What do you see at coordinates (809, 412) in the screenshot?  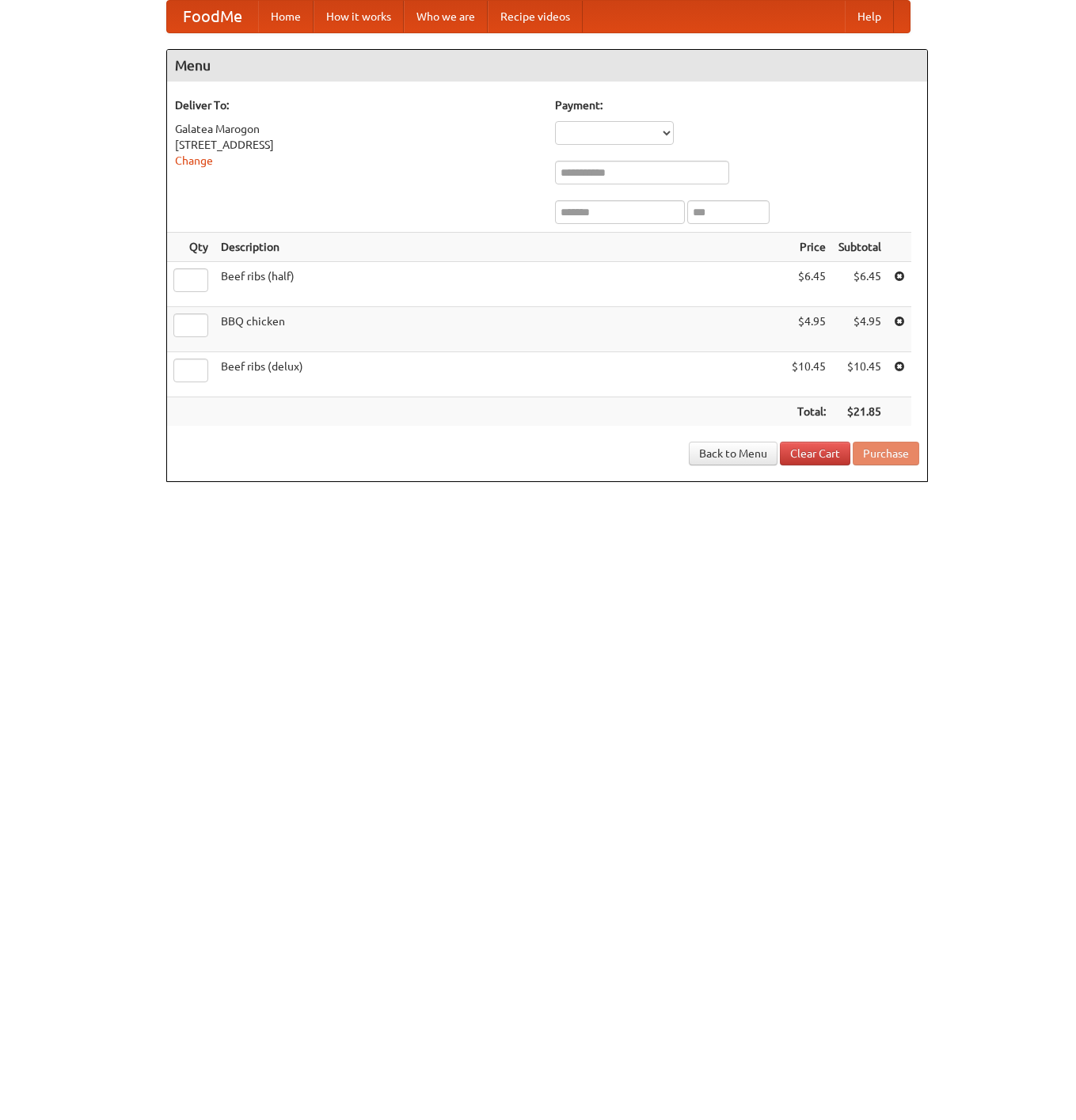 I see `th: Total:` at bounding box center [809, 412].